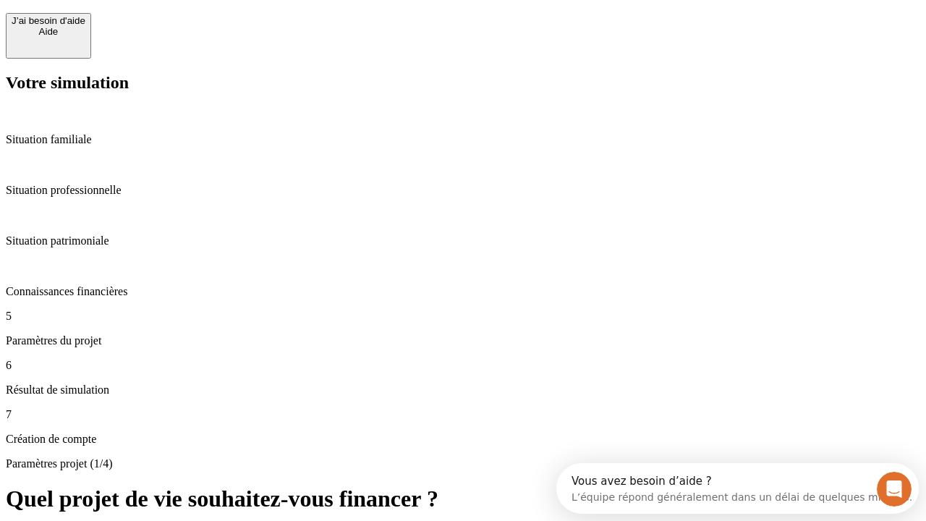 The height and width of the screenshot is (521, 926). I want to click on p: Situation professionnelle, so click(463, 190).